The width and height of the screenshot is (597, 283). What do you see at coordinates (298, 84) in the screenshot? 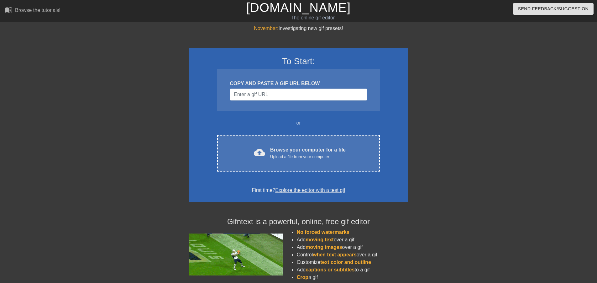
I see `div: COPY AND PASTE A GIF URL BELOW` at bounding box center [298, 84].